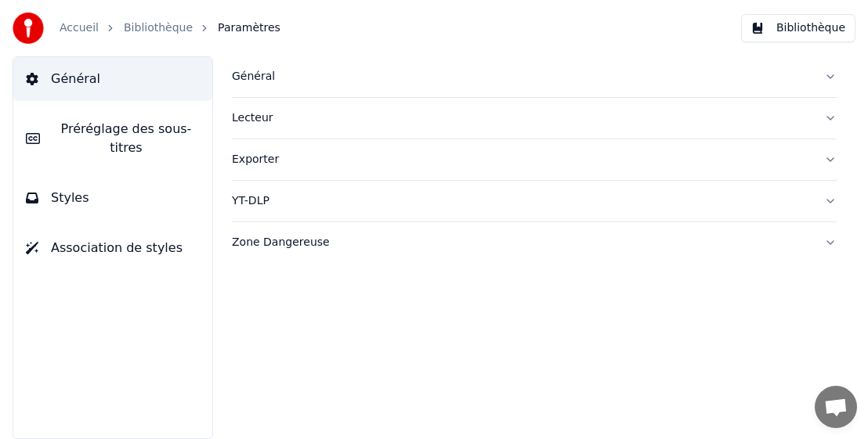 The height and width of the screenshot is (439, 868). I want to click on span: Association de styles, so click(117, 248).